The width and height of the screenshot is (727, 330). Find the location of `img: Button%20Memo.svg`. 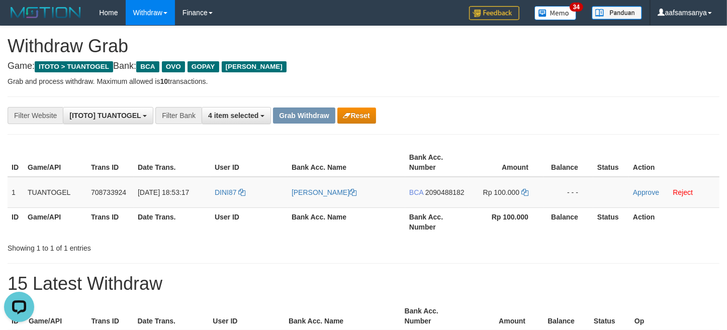

img: Button%20Memo.svg is located at coordinates (556, 13).